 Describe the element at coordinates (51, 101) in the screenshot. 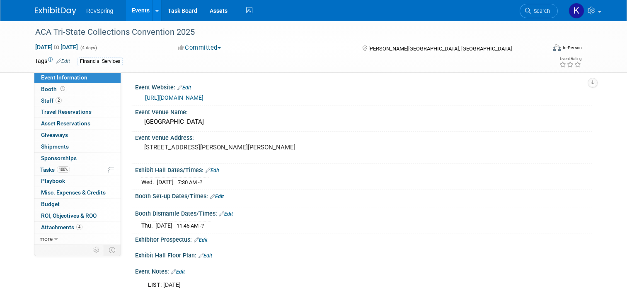

I see `span: Staff` at that location.